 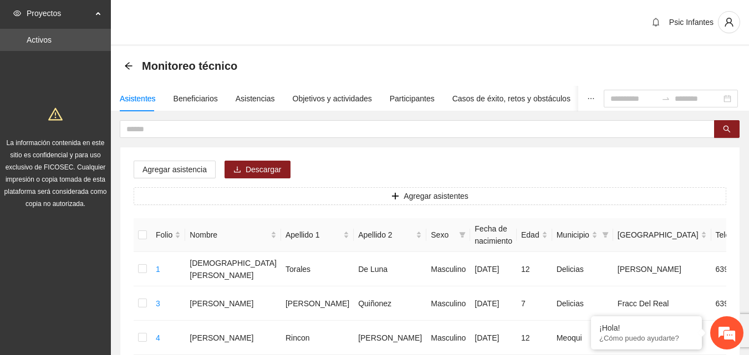 I want to click on button: ellipsis, so click(x=591, y=99).